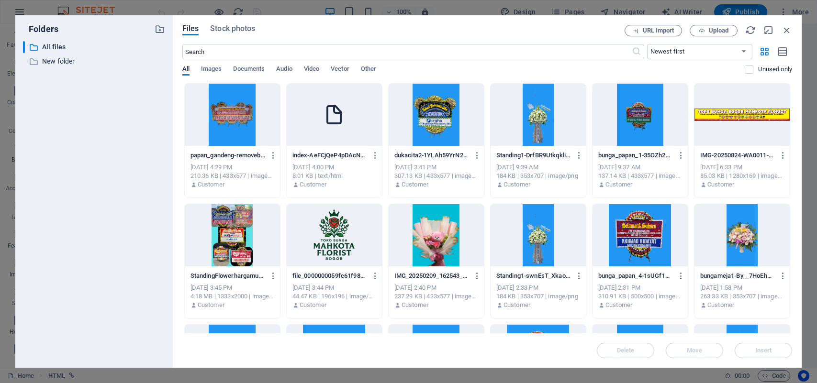 The image size is (817, 383). I want to click on p: file_0000000059fc61f981760fa322f1b8b0-LwNc9Hxz3JJLyWn0lu-auw-nnrPWHxZ7RxchPQmPLueng.png, so click(330, 276).